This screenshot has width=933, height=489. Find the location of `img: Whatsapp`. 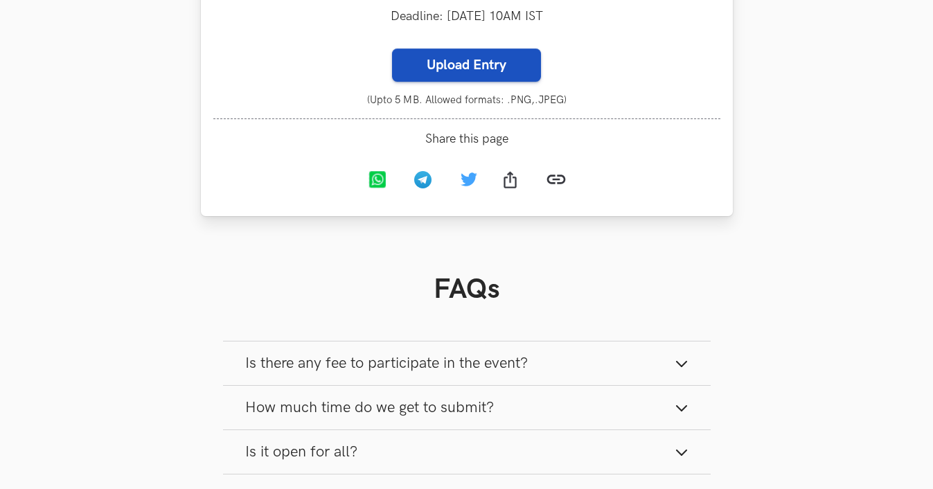

img: Whatsapp is located at coordinates (377, 179).